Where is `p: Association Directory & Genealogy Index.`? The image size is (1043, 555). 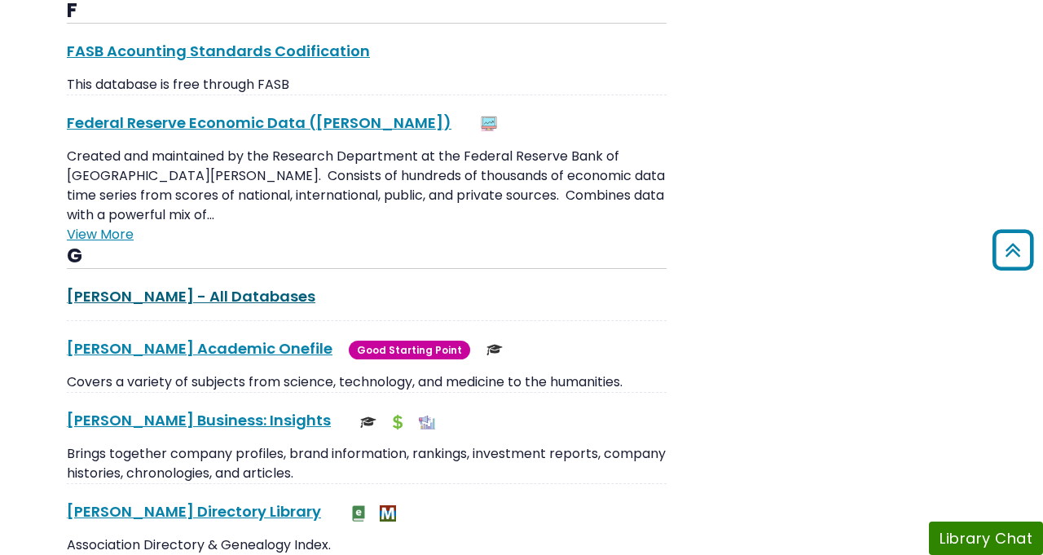 p: Association Directory & Genealogy Index. is located at coordinates (367, 545).